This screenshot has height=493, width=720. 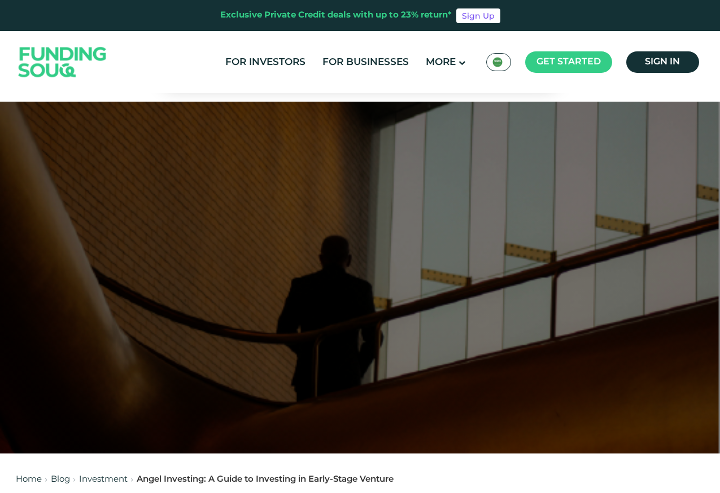 I want to click on span: Sign in, so click(x=662, y=62).